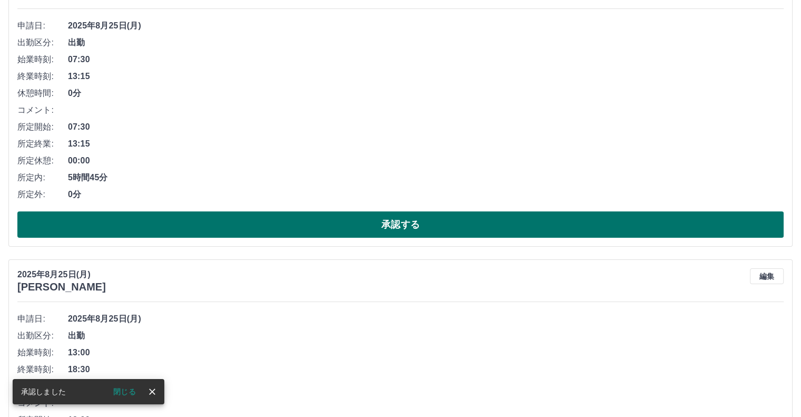 The width and height of the screenshot is (801, 417). I want to click on span: 所定内:, so click(43, 178).